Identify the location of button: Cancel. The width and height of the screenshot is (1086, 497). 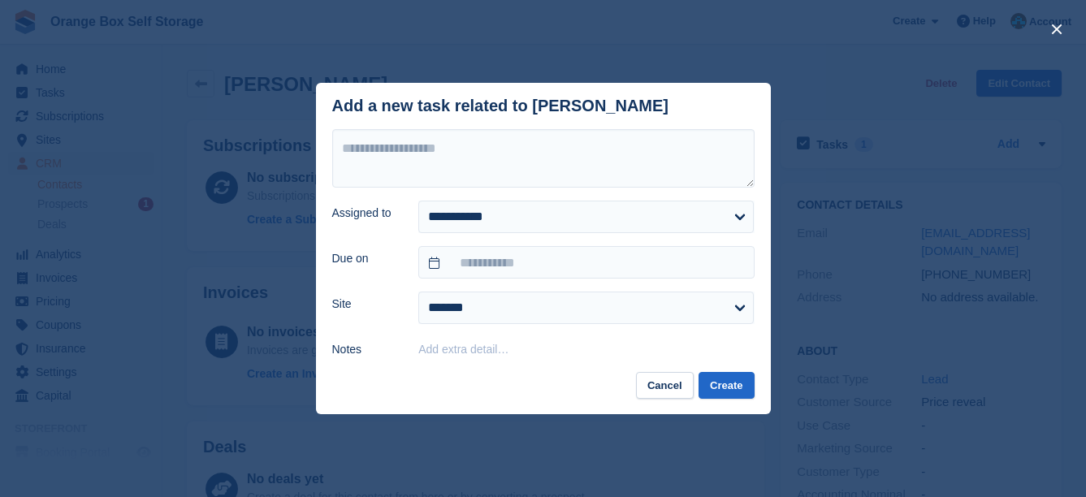
(664, 385).